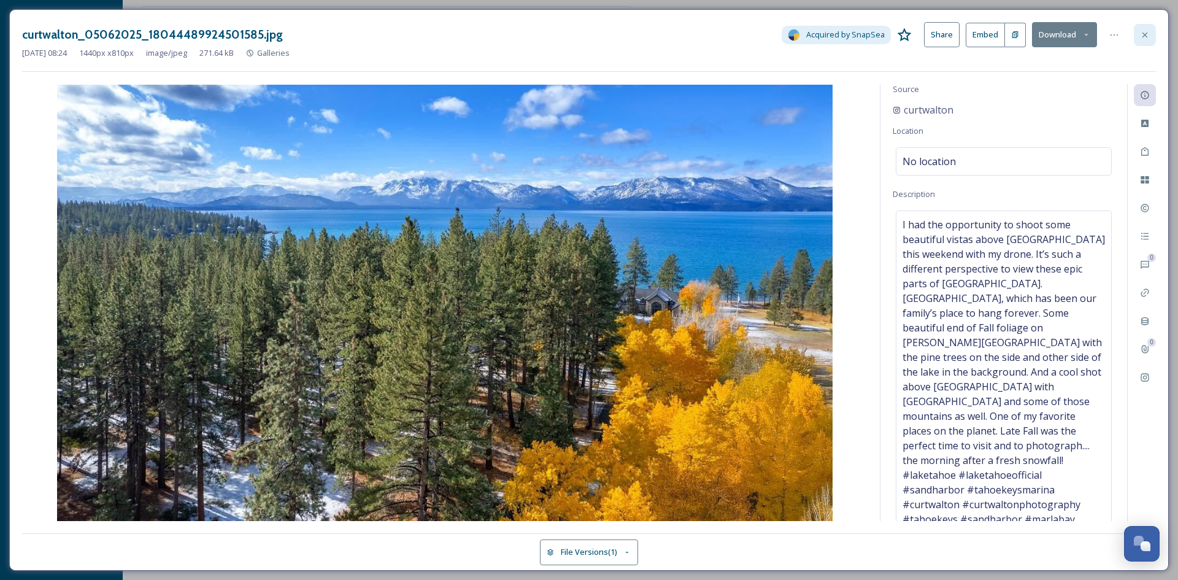 The image size is (1178, 580). Describe the element at coordinates (1065, 34) in the screenshot. I see `button: Download` at that location.